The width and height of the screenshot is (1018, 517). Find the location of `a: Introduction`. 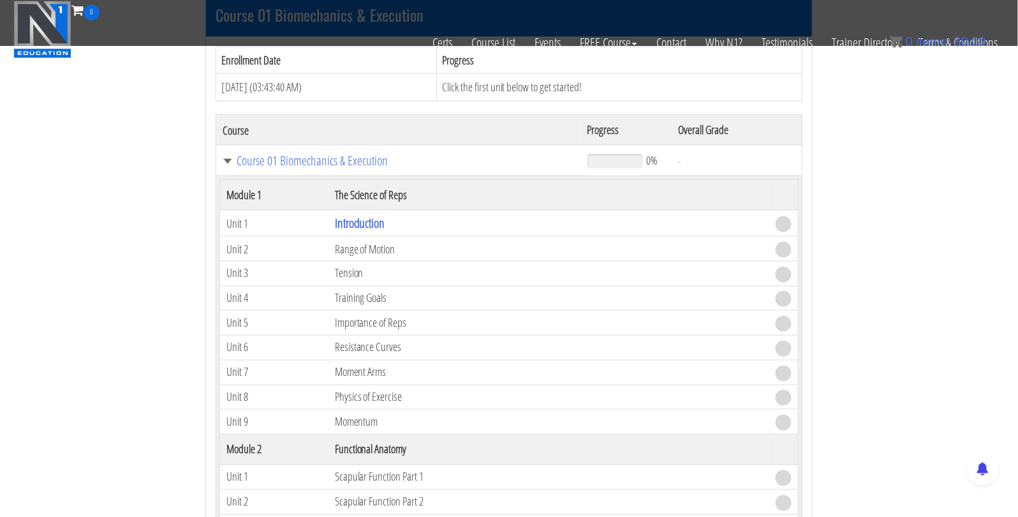

a: Introduction is located at coordinates (360, 223).